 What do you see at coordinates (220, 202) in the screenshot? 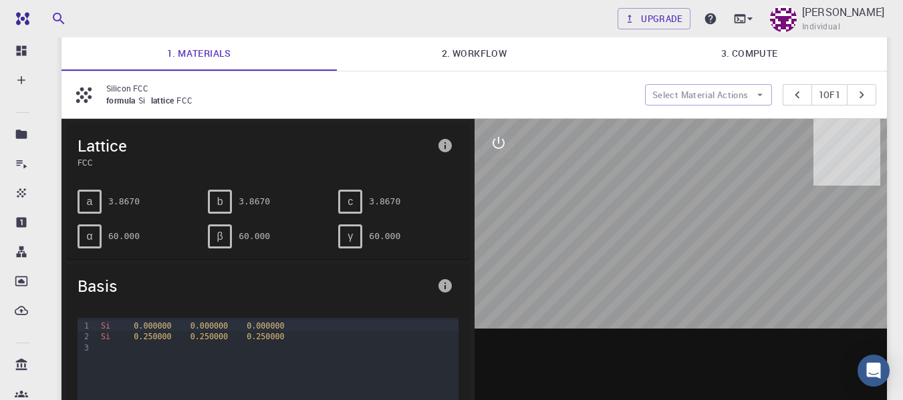
I see `span: b` at bounding box center [220, 202].